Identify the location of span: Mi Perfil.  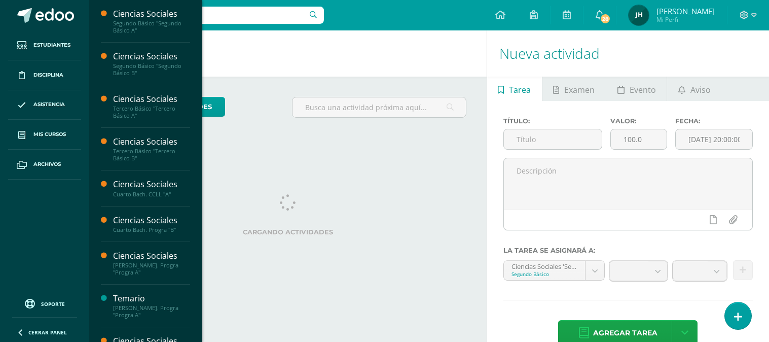
(685, 19).